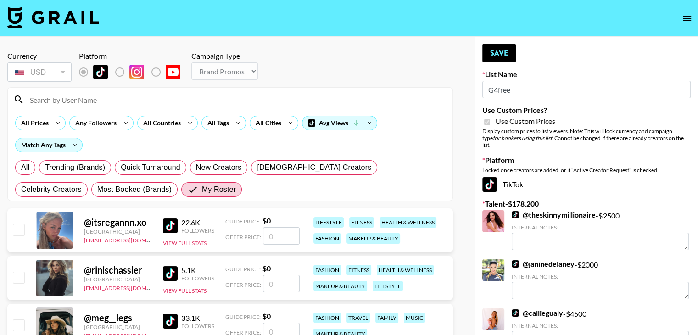 This screenshot has height=335, width=698. Describe the element at coordinates (216, 123) in the screenshot. I see `div: All Tags` at that location.